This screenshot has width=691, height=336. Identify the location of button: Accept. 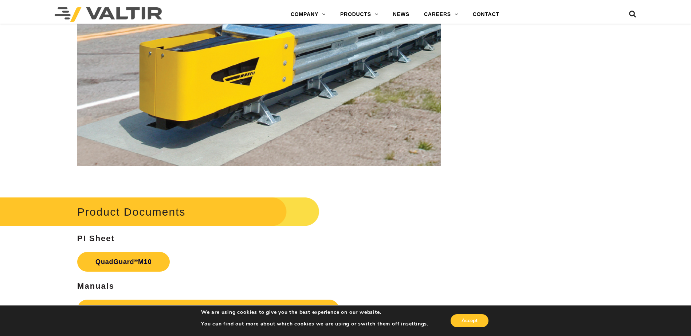
(469, 321).